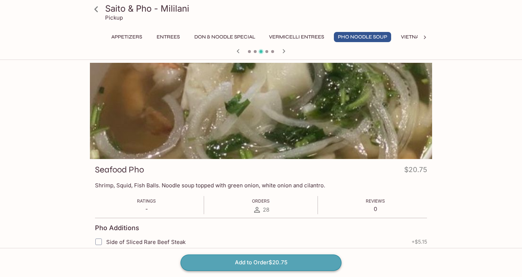  I want to click on button: Appetizers, so click(127, 37).